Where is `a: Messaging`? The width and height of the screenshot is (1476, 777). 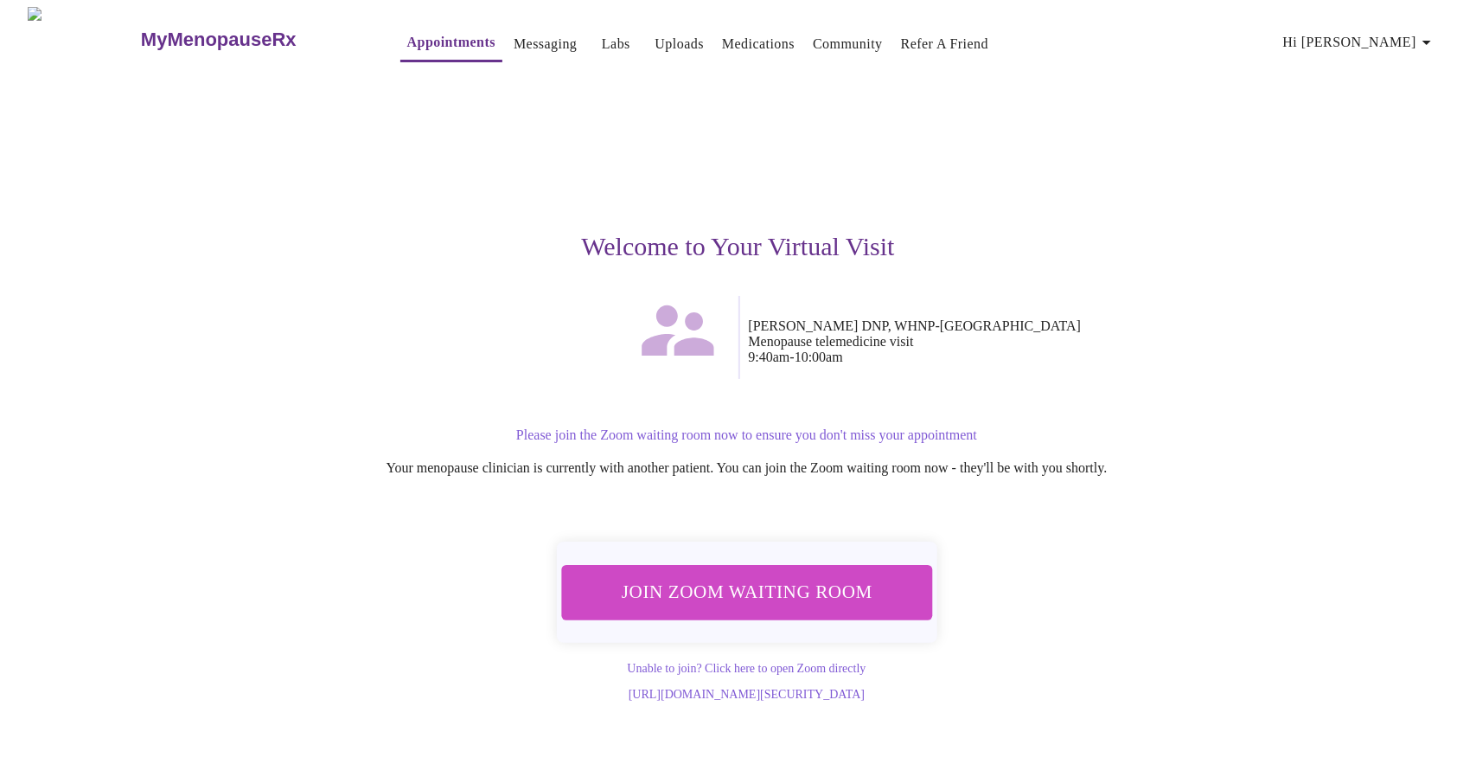
a: Messaging is located at coordinates (545, 44).